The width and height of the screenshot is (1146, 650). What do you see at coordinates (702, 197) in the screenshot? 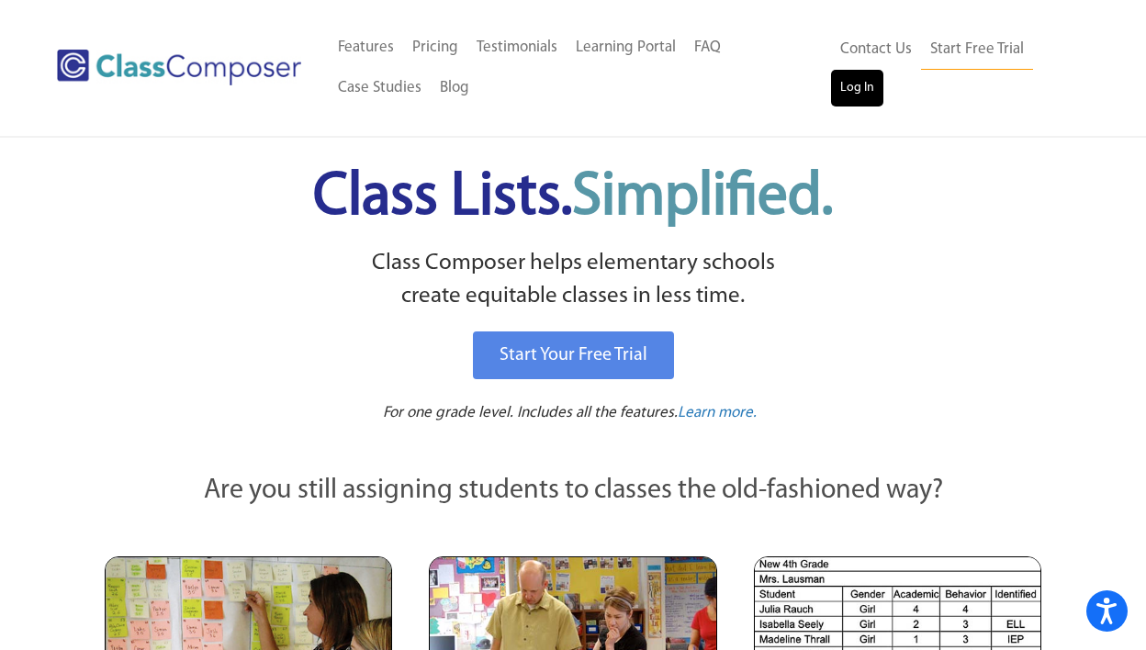
I see `span: Simplified.` at bounding box center [702, 197].